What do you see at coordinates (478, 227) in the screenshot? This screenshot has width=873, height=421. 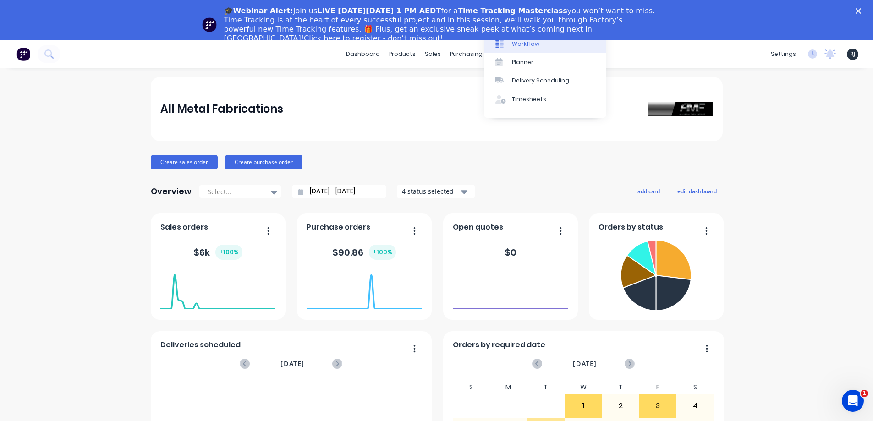 I see `span: Open quotes` at bounding box center [478, 227].